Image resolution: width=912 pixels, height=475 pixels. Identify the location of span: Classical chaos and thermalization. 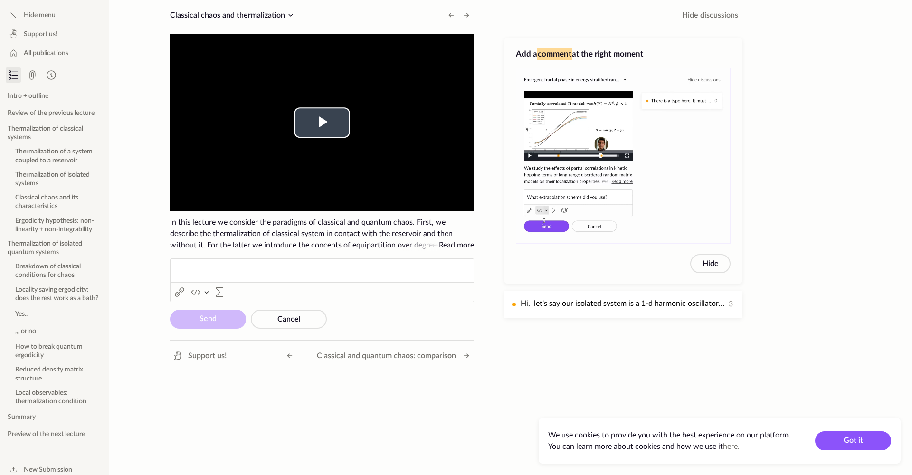
(227, 15).